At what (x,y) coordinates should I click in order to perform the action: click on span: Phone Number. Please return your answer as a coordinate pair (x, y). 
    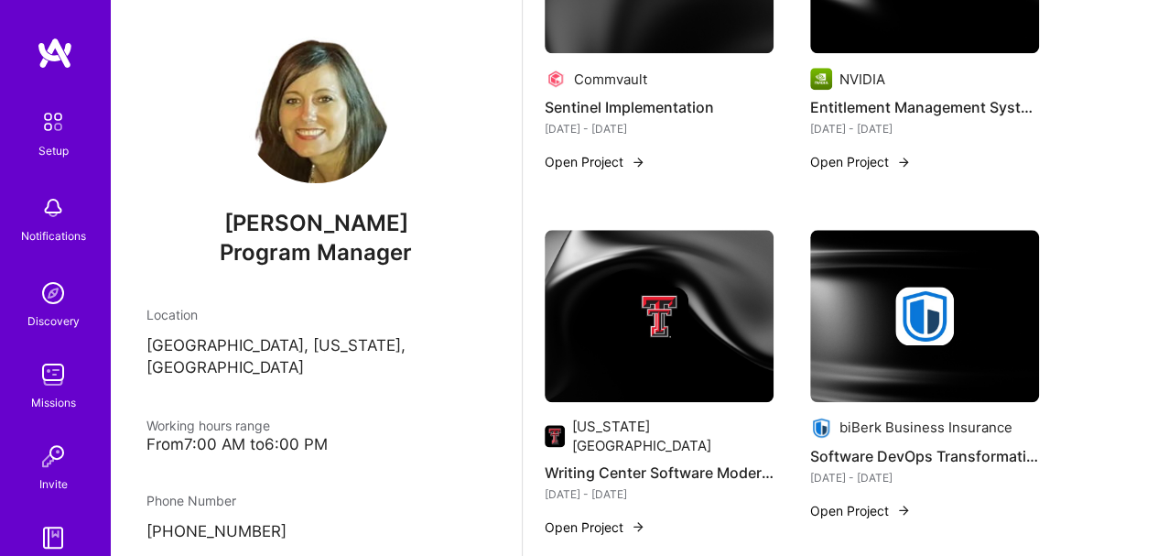
    Looking at the image, I should click on (191, 500).